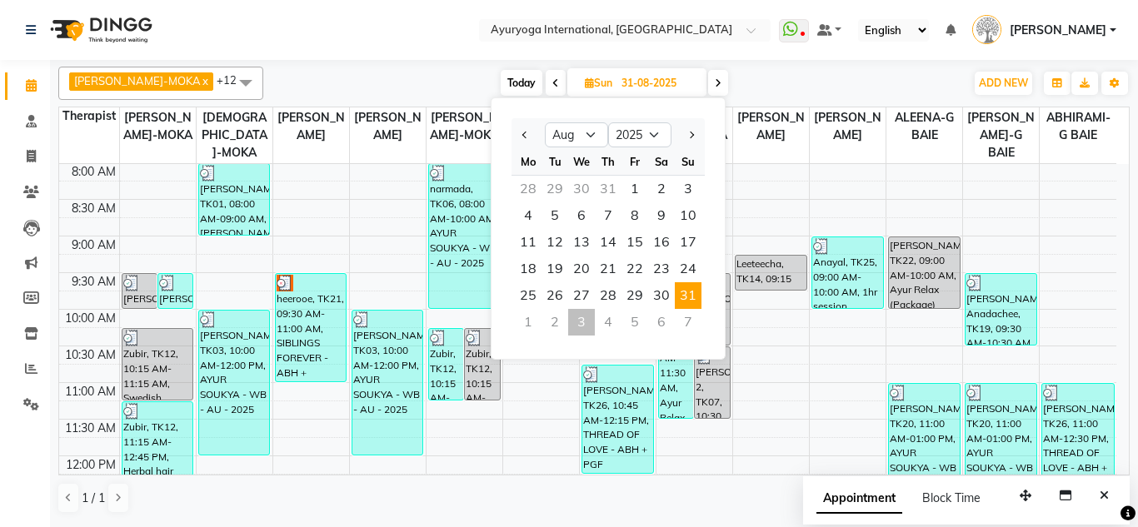 The width and height of the screenshot is (1138, 527). What do you see at coordinates (608, 296) in the screenshot?
I see `span: 28` at bounding box center [608, 296].